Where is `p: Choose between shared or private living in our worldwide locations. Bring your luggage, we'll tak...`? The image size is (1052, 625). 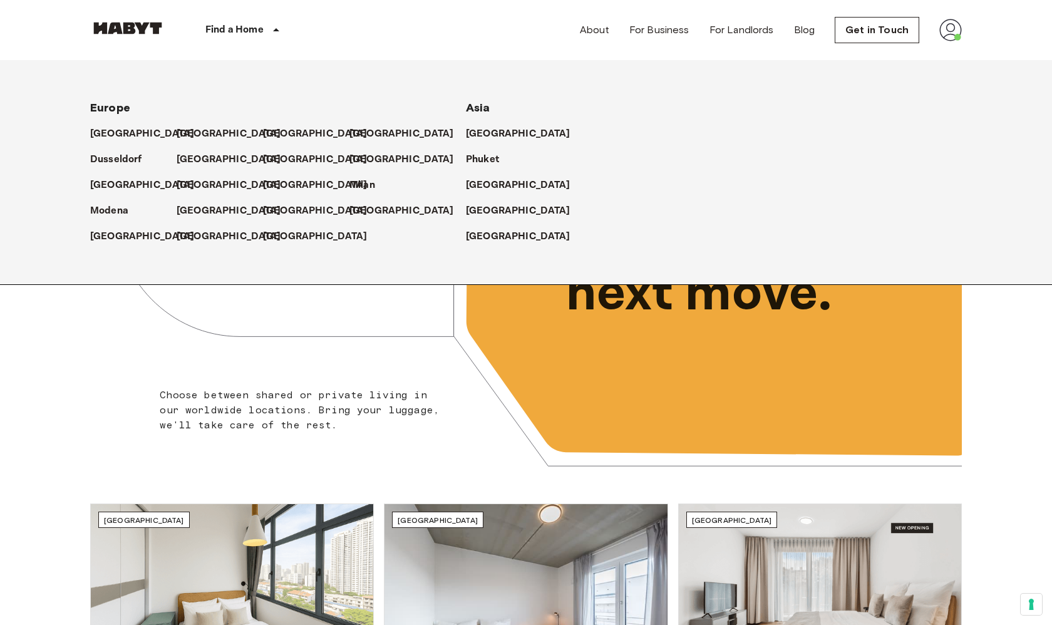
p: Choose between shared or private living in our worldwide locations. Bring your luggage, we'll tak... is located at coordinates (303, 410).